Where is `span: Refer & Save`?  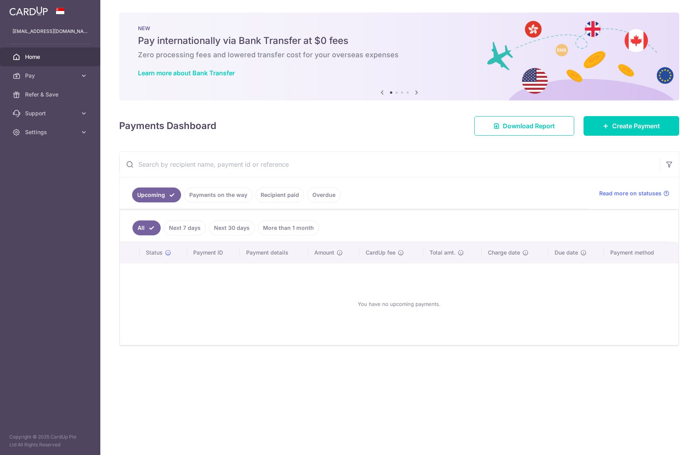
span: Refer & Save is located at coordinates (51, 95).